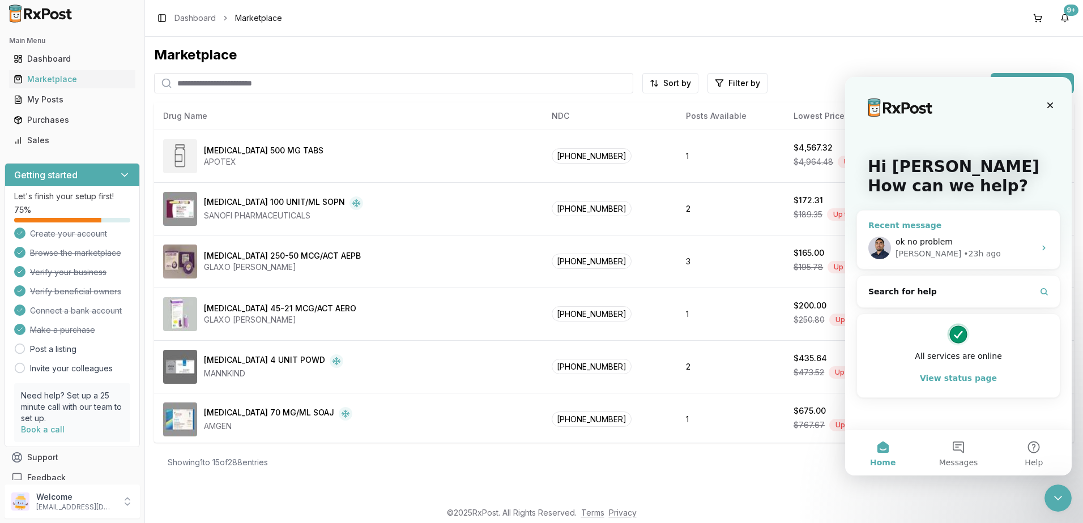 Image resolution: width=1083 pixels, height=523 pixels. I want to click on button: Purchases, so click(72, 120).